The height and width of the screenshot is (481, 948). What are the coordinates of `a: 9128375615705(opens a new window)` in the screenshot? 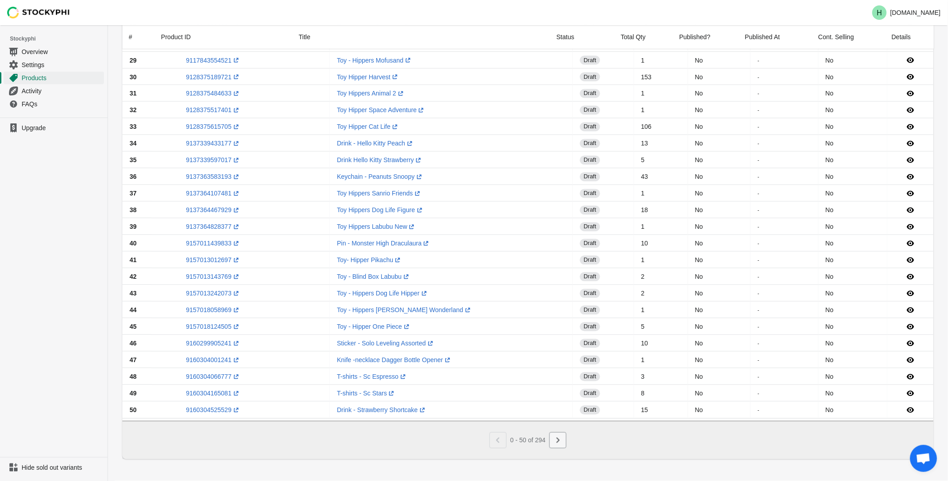 It's located at (213, 127).